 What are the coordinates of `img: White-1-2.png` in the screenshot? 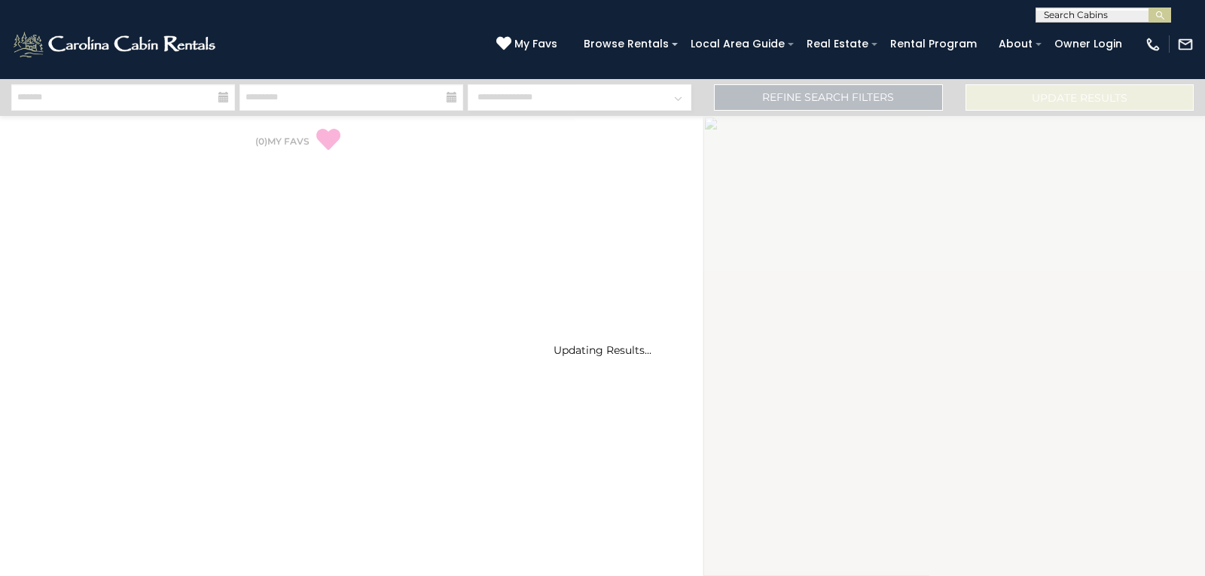 It's located at (115, 44).